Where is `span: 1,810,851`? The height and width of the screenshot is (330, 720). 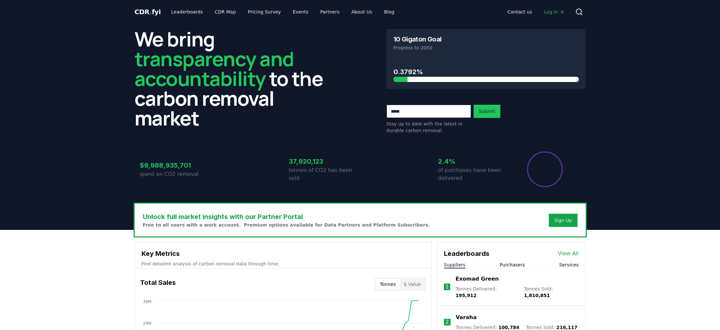 span: 1,810,851 is located at coordinates (537, 296).